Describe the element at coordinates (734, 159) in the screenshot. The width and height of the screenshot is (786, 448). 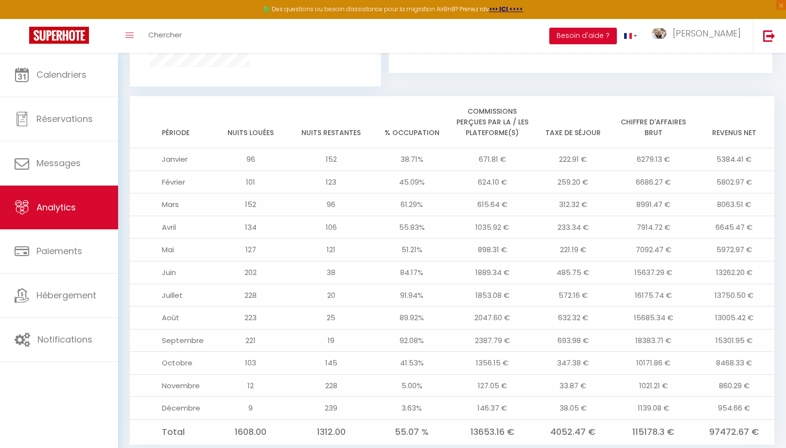
I see `td: 5384.41 €` at that location.